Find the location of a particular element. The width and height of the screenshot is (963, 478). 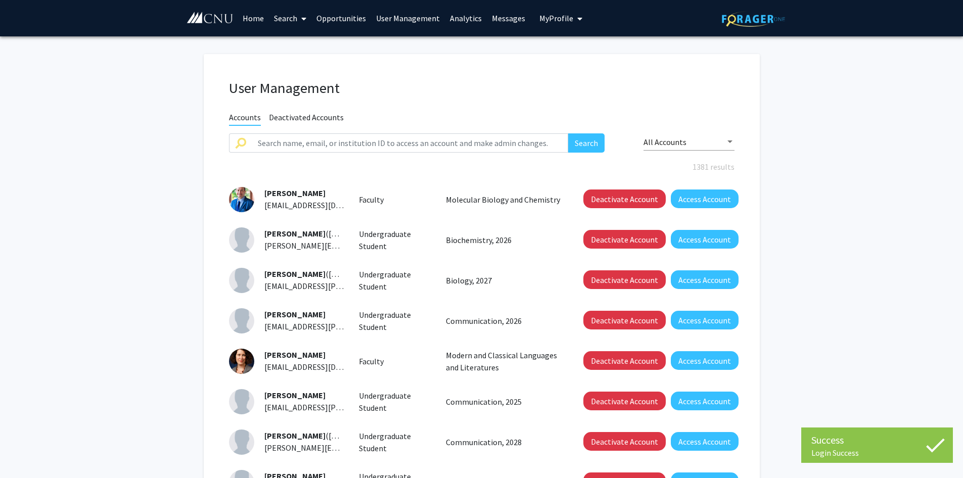

input: Search name, email, or institution ID to access an account and make admin changes. is located at coordinates (410, 143).